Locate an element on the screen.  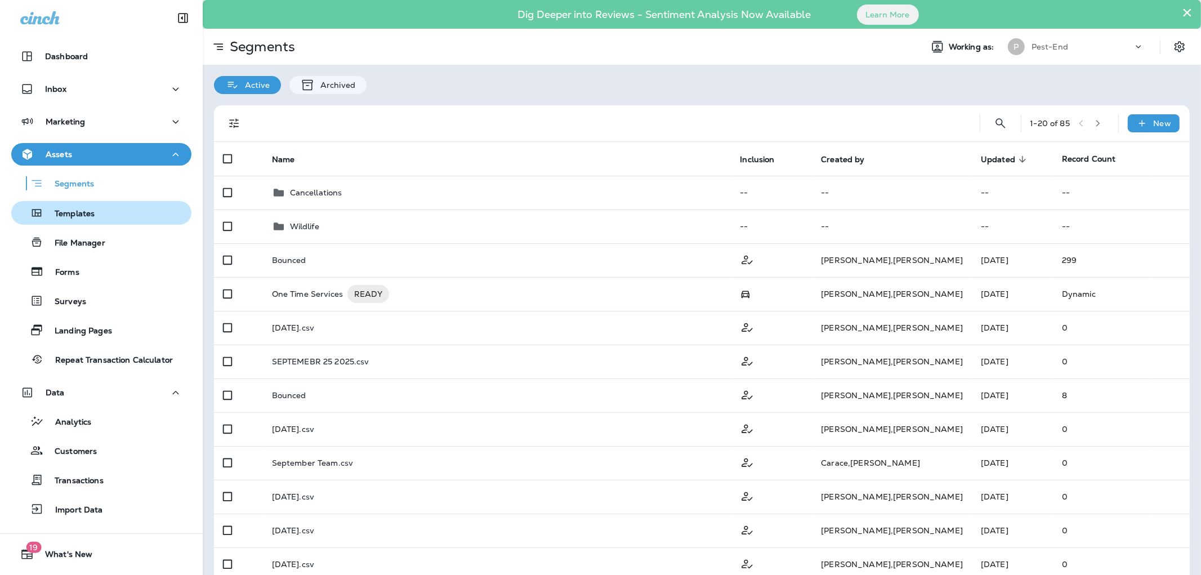
button: Transactions is located at coordinates (101, 480).